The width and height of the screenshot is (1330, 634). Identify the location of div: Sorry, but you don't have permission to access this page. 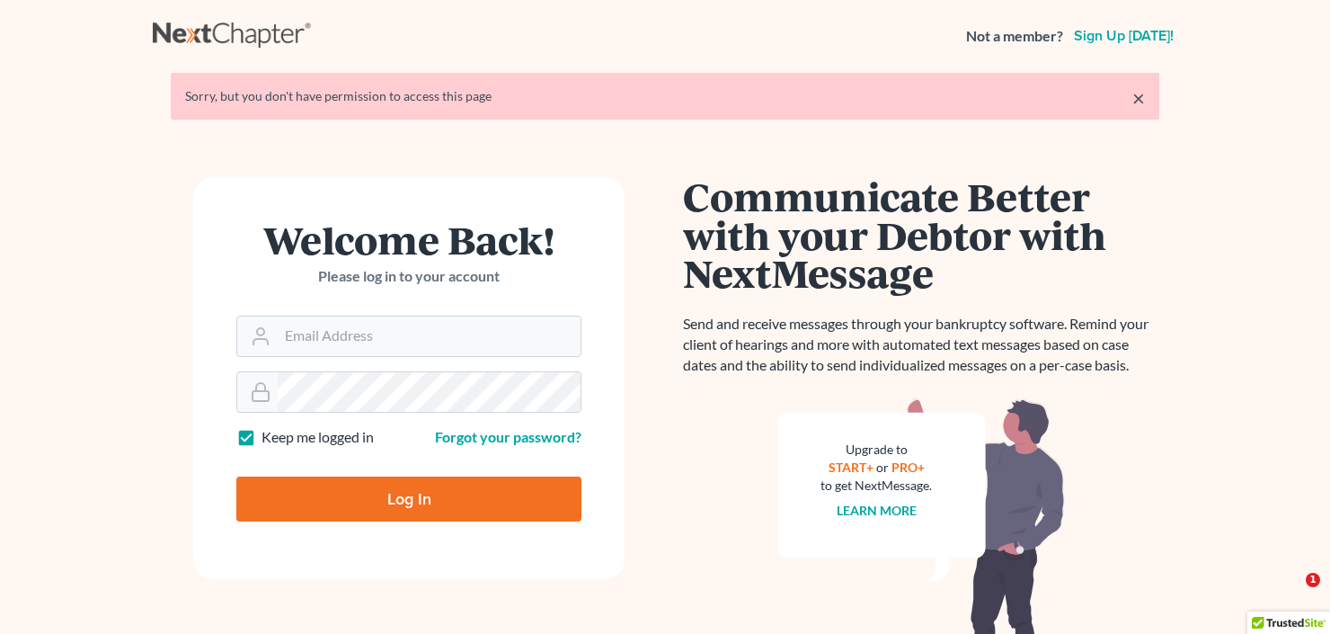
(665, 96).